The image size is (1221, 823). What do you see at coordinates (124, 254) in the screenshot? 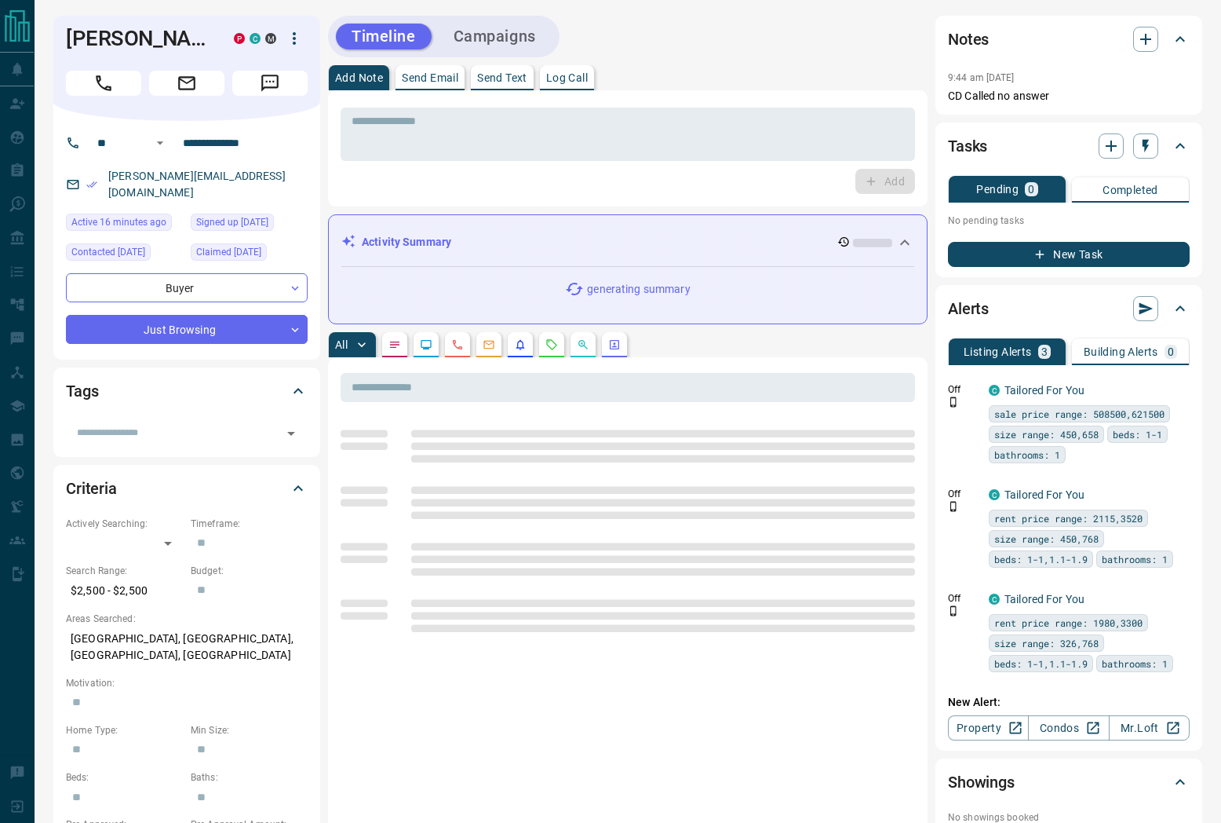
I see `div: Thu Jun 05 2025` at bounding box center [124, 254].